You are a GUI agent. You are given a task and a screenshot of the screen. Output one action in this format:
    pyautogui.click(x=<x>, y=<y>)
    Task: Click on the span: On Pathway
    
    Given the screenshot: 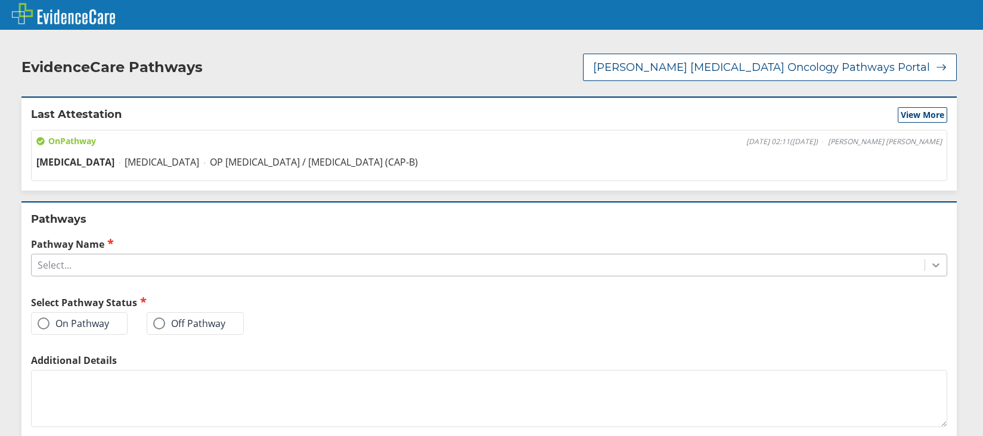 What is the action you would take?
    pyautogui.click(x=66, y=141)
    